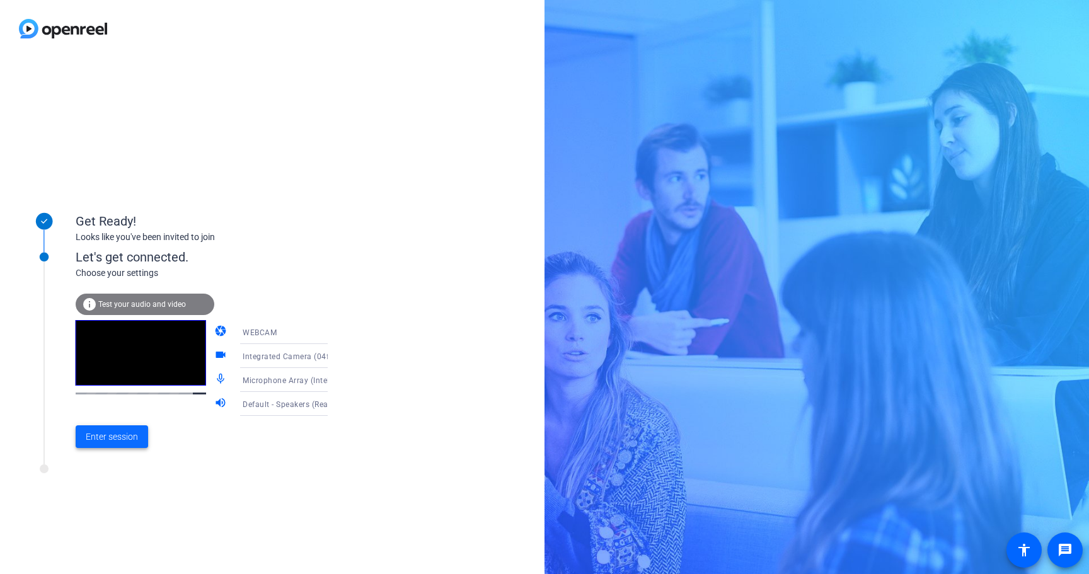  I want to click on button: Enter session, so click(112, 437).